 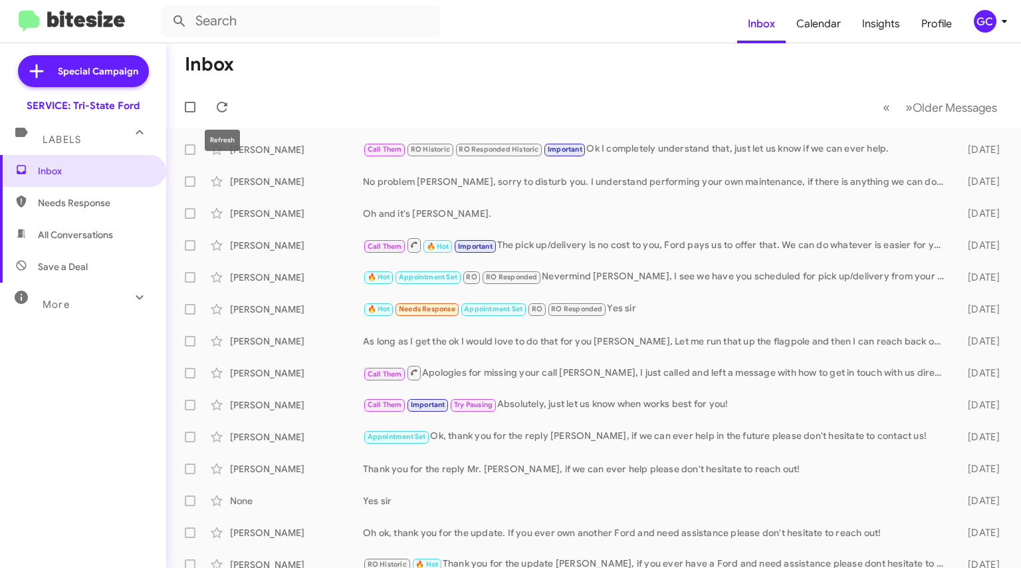 What do you see at coordinates (955, 108) in the screenshot?
I see `span: Older Messages` at bounding box center [955, 108].